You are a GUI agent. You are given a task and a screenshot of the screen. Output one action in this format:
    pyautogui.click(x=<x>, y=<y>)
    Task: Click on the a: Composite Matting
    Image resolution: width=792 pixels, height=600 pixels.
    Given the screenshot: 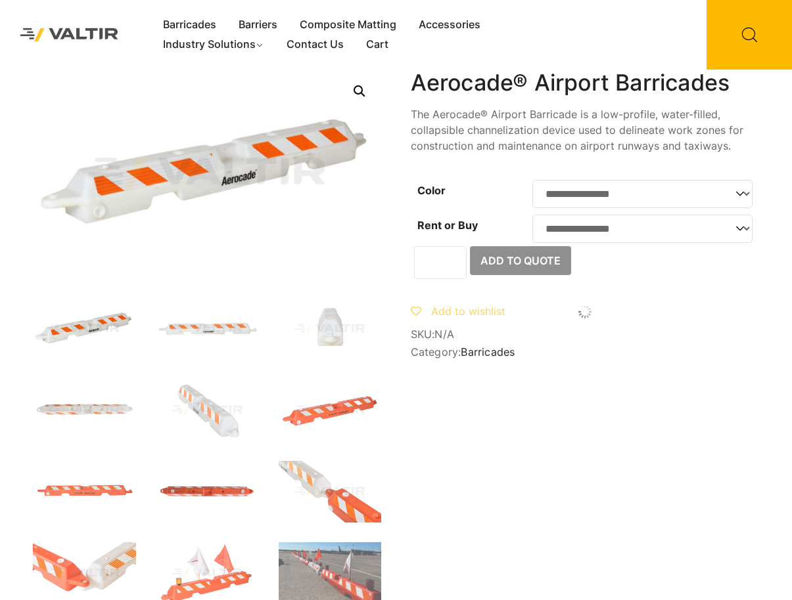 What is the action you would take?
    pyautogui.click(x=348, y=25)
    